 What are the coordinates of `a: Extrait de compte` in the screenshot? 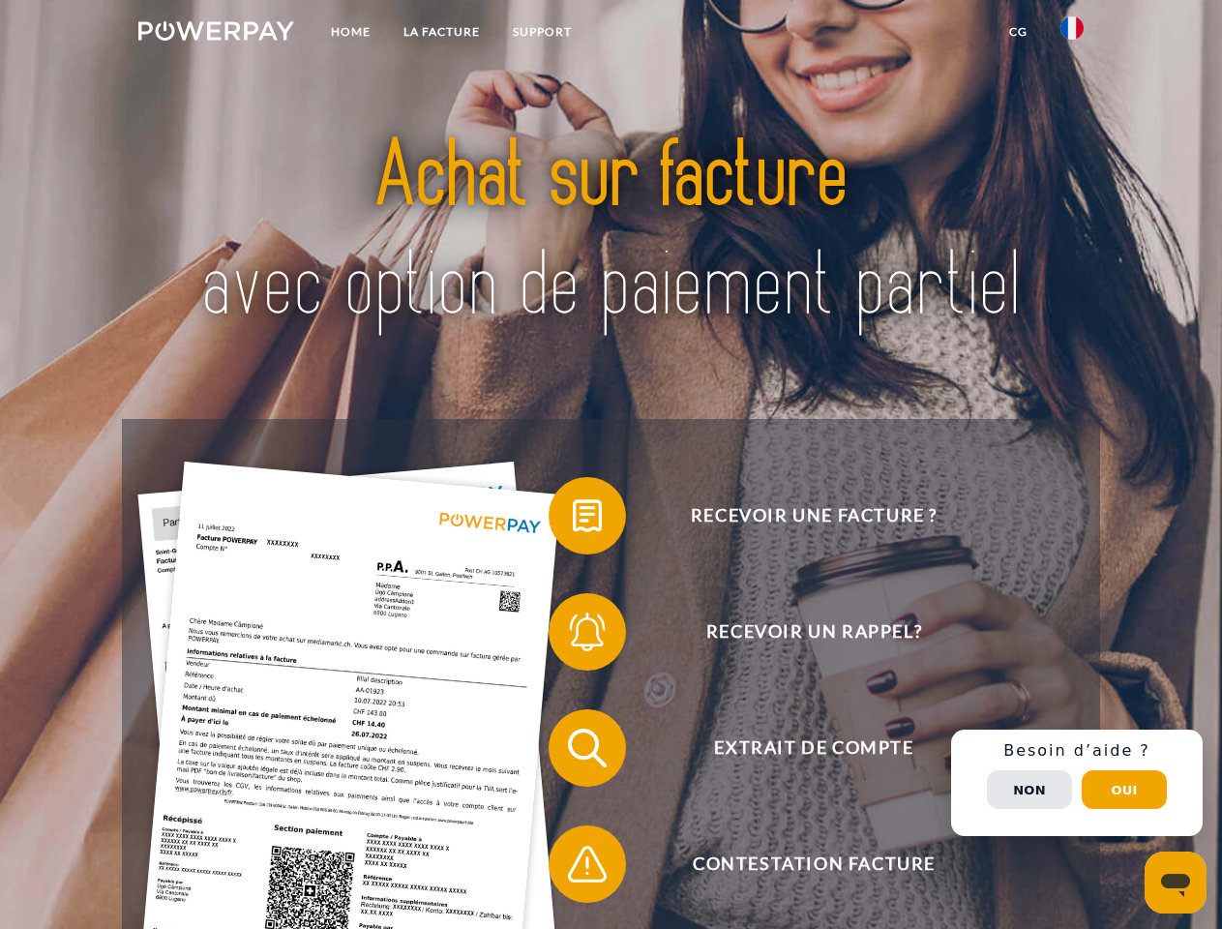 It's located at (800, 748).